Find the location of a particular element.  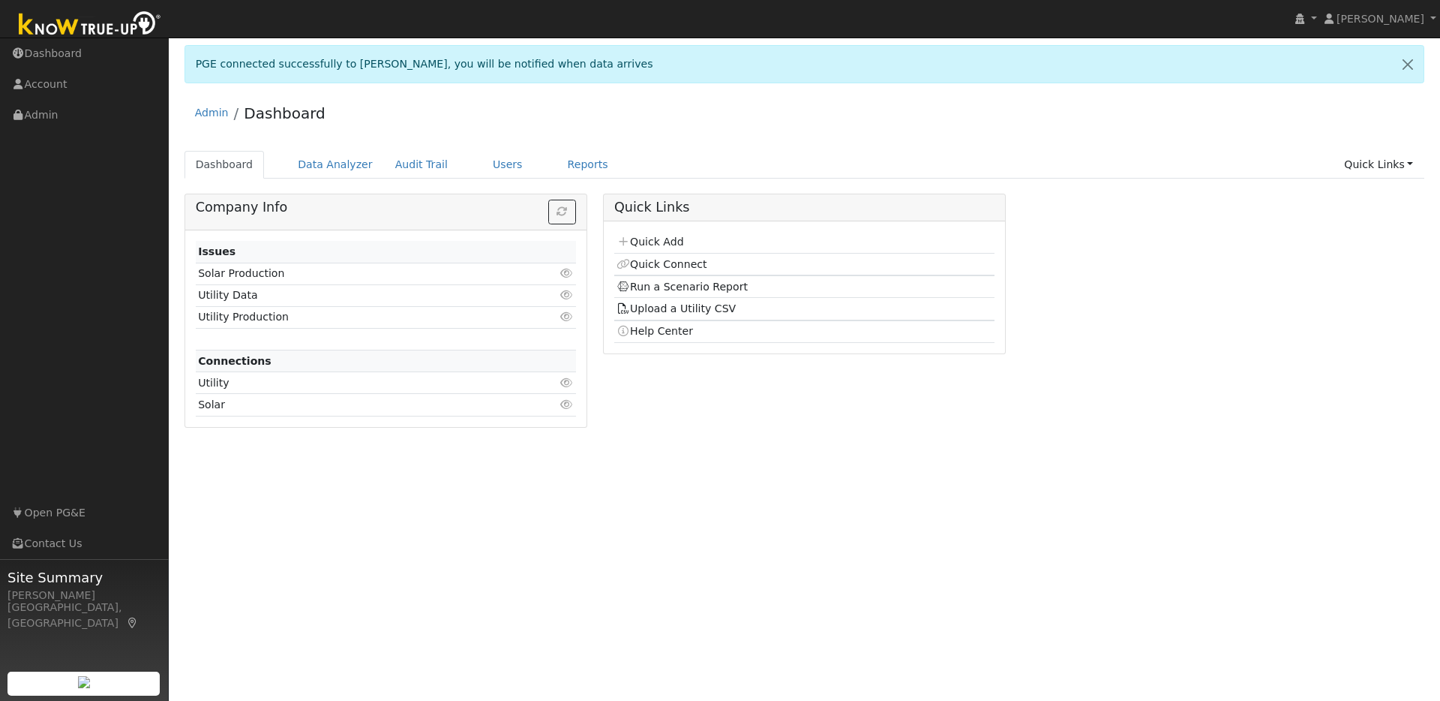

a: Users is located at coordinates (508, 164).